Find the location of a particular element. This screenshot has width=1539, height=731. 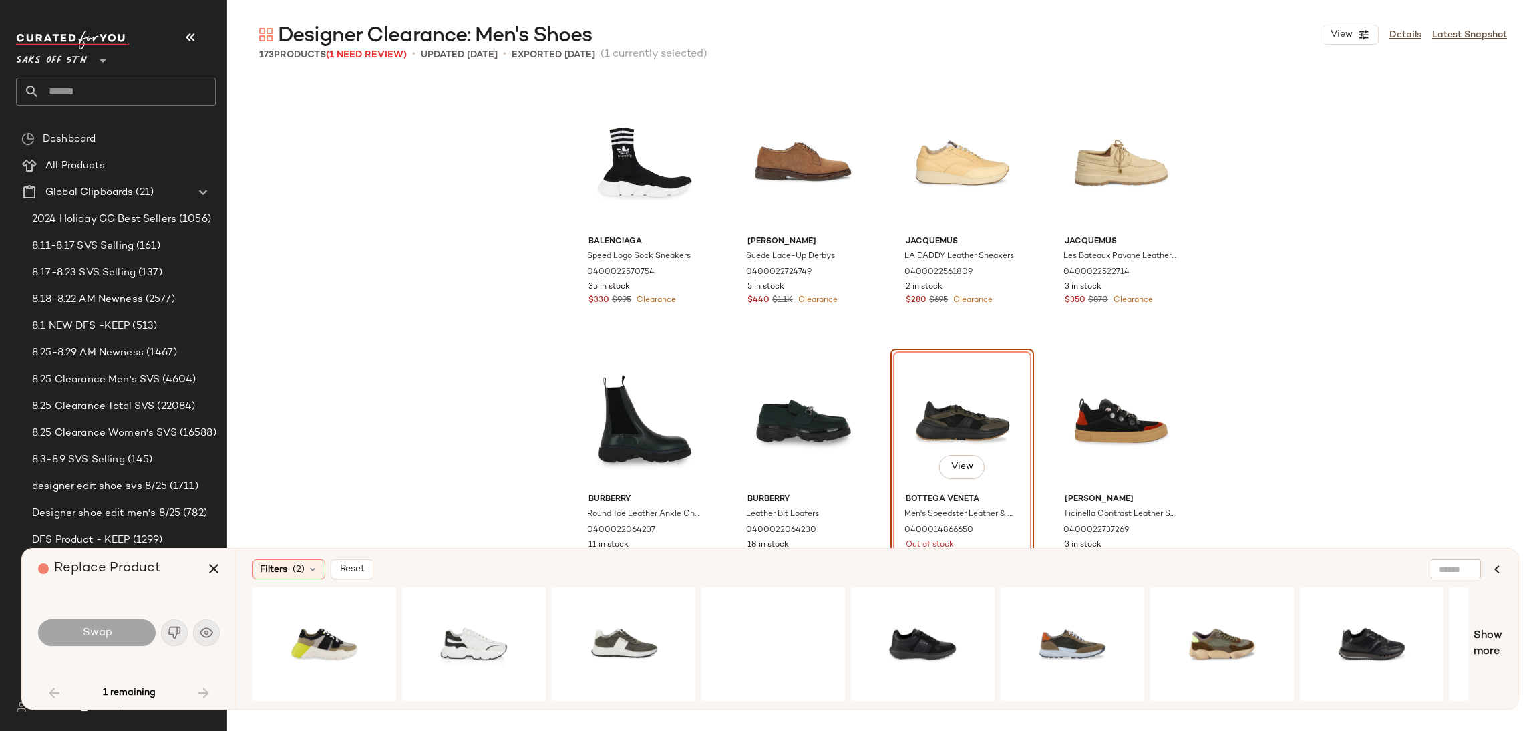

img: 0400018554807_WHITEBLACK is located at coordinates (474, 644).